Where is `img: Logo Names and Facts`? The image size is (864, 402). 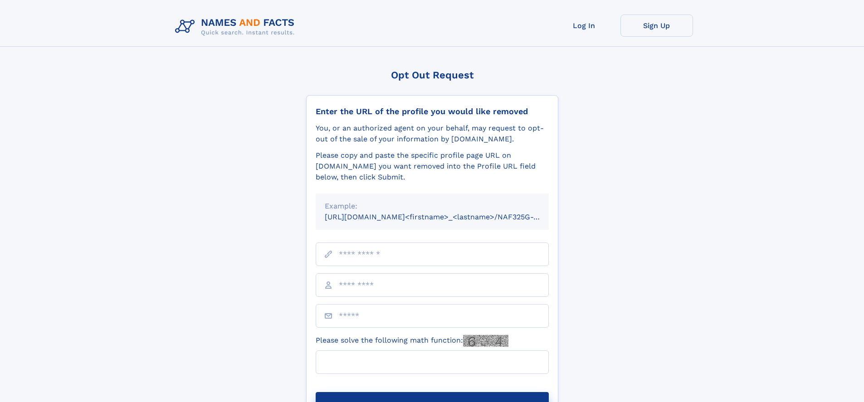
img: Logo Names and Facts is located at coordinates (237, 27).